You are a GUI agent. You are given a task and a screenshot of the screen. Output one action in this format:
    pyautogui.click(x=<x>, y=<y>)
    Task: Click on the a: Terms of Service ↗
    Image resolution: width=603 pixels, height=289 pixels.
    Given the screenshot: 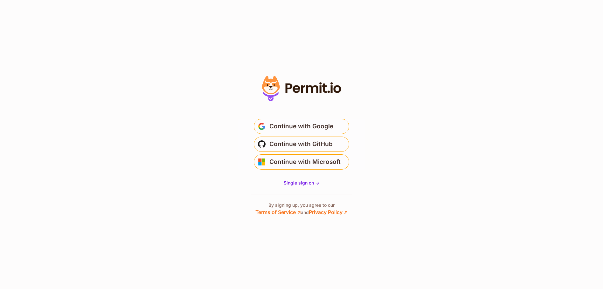 What is the action you would take?
    pyautogui.click(x=278, y=212)
    